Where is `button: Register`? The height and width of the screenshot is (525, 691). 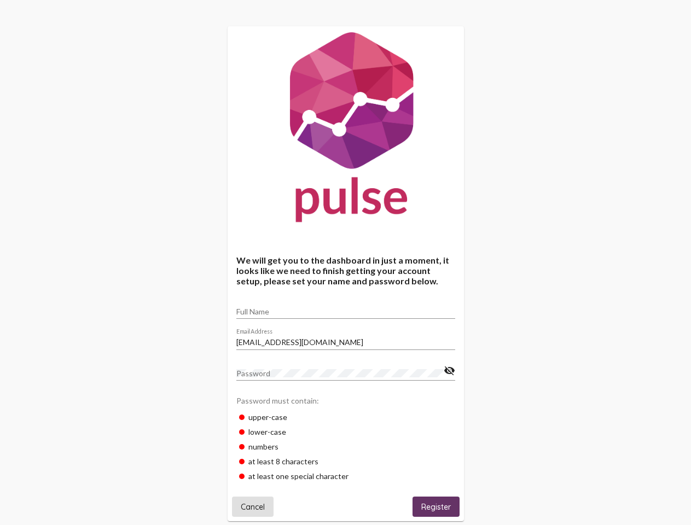 button: Register is located at coordinates (436, 506).